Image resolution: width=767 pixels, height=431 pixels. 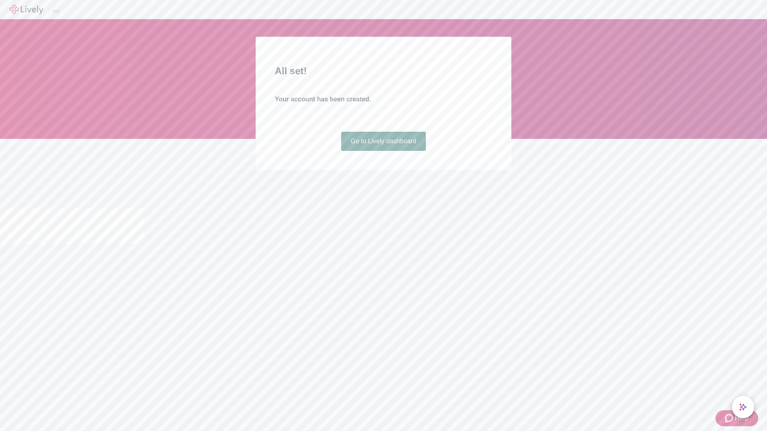 I want to click on button: Zendesk support iconHelp, so click(x=736, y=418).